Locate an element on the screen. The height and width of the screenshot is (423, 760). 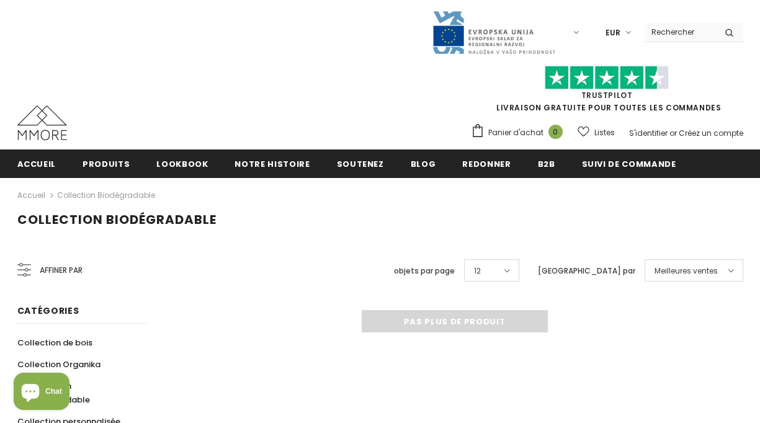
span: Meilleures ventes is located at coordinates (686, 271).